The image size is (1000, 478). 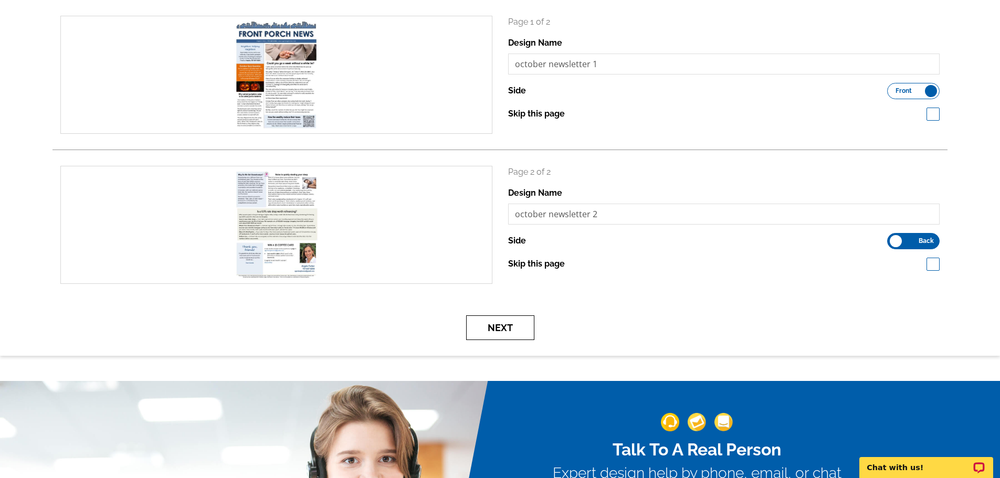 What do you see at coordinates (697, 450) in the screenshot?
I see `h2: Talk To A Real Person` at bounding box center [697, 450].